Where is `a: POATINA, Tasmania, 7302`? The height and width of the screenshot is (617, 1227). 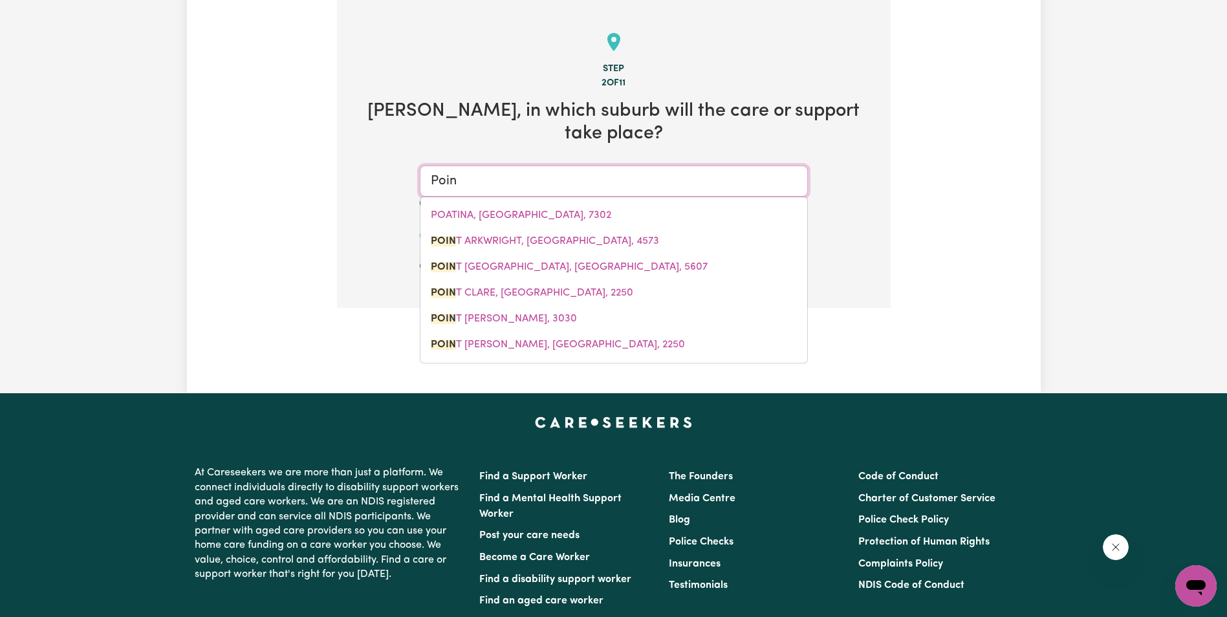 a: POATINA, Tasmania, 7302 is located at coordinates (614, 215).